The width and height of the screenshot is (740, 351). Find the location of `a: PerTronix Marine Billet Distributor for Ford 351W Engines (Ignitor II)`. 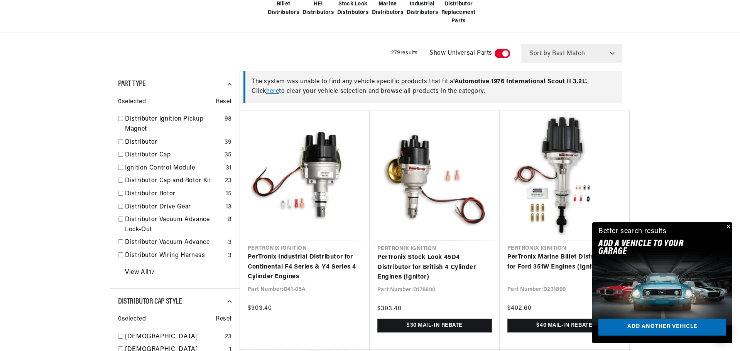

a: PerTronix Marine Billet Distributor for Ford 351W Engines (Ignitor II) is located at coordinates (564, 262).